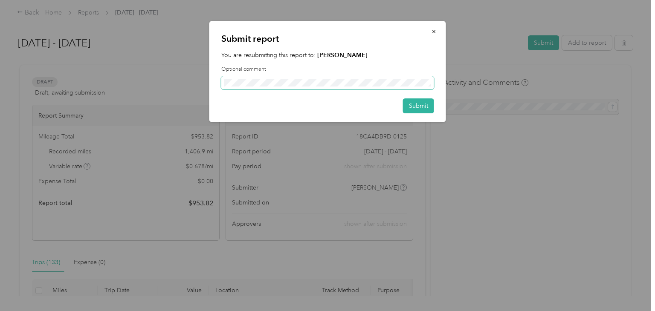 Image resolution: width=655 pixels, height=311 pixels. I want to click on p: You are resubmitting this report to:, so click(327, 55).